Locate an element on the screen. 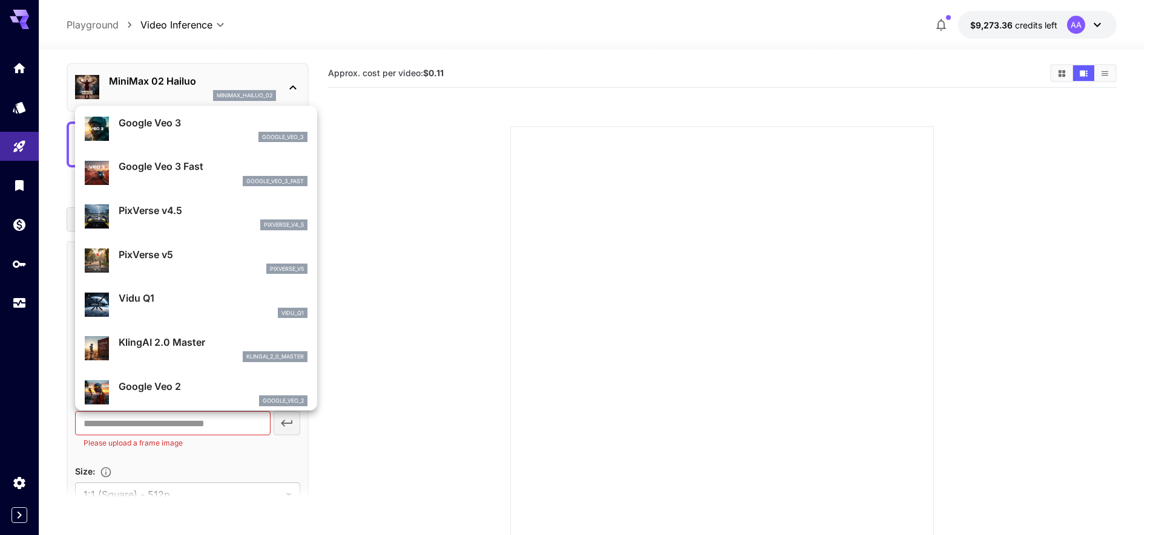 The width and height of the screenshot is (1156, 535). div: Vidu Q1vidu_q1 is located at coordinates (196, 304).